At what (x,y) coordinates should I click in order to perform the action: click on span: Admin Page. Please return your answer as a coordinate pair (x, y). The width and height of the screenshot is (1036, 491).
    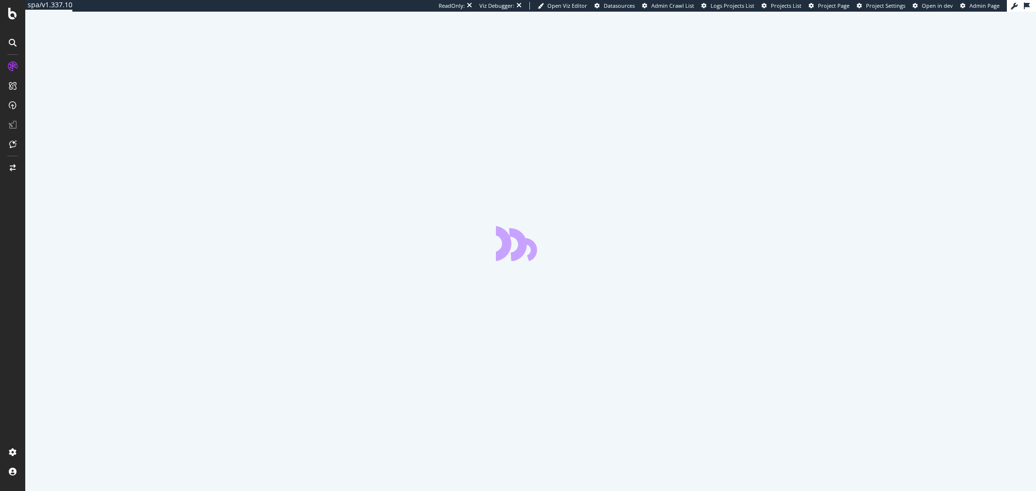
    Looking at the image, I should click on (984, 5).